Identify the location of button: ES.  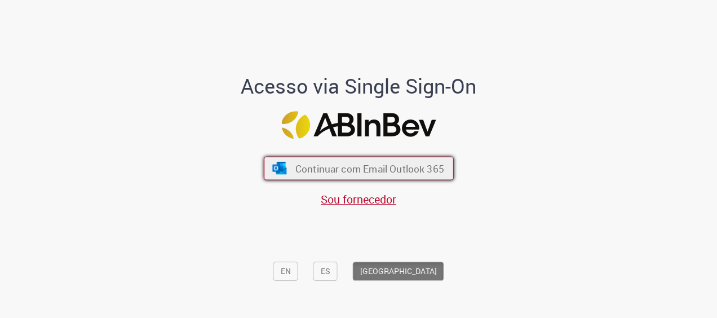
(325, 271).